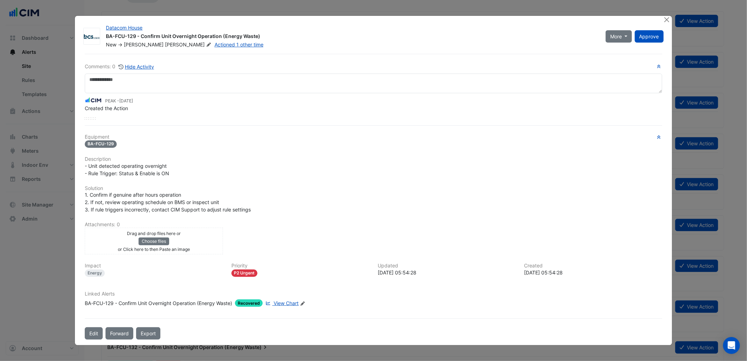 Image resolution: width=747 pixels, height=361 pixels. What do you see at coordinates (93, 333) in the screenshot?
I see `button: Edit` at bounding box center [93, 333].